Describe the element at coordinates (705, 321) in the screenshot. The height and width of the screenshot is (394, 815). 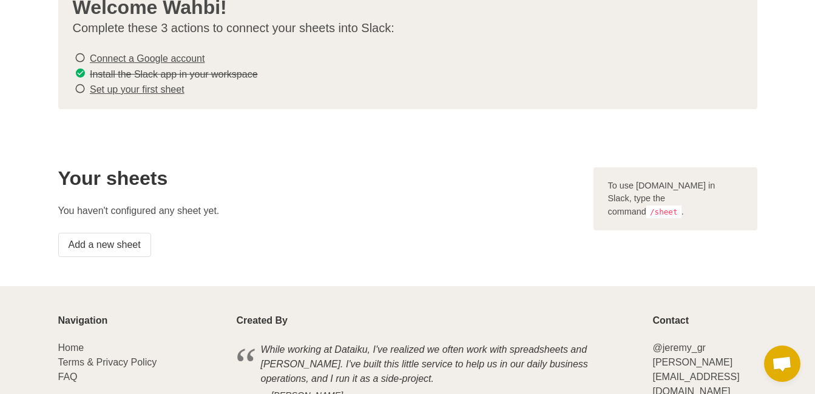
I see `p: Contact` at that location.